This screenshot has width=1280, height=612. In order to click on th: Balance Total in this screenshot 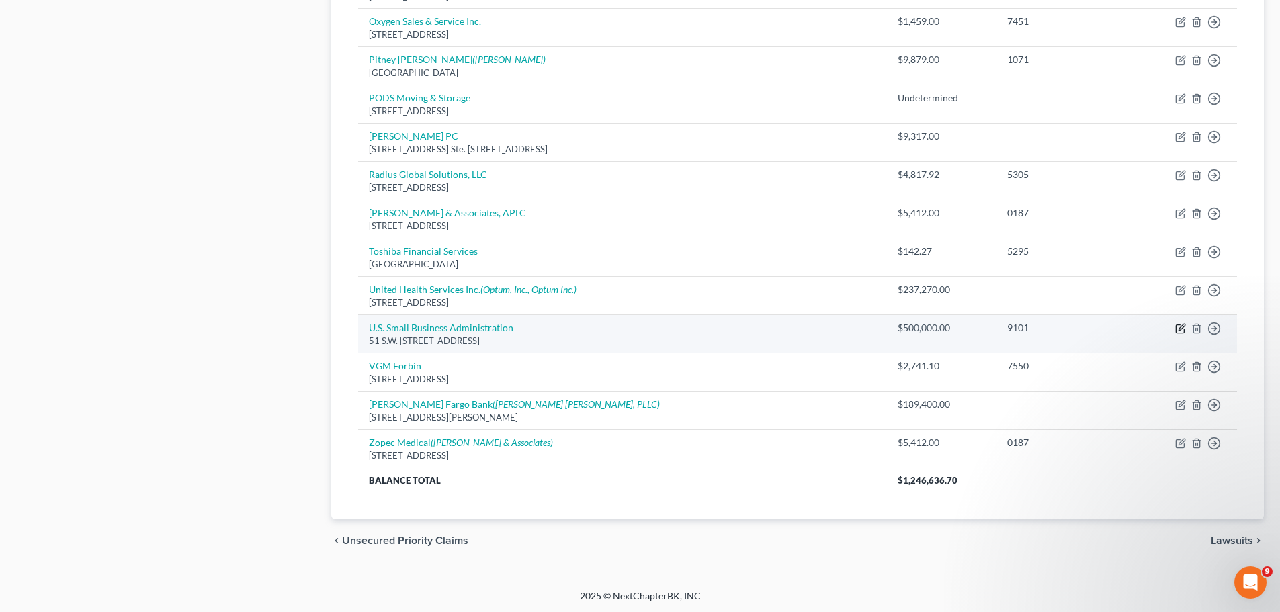, I will do `click(622, 480)`.